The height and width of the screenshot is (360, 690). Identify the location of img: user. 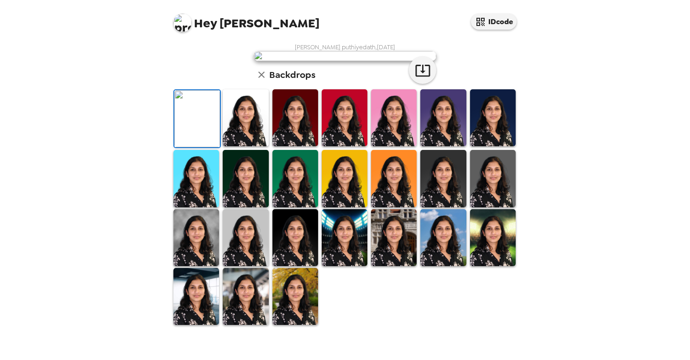
(345, 56).